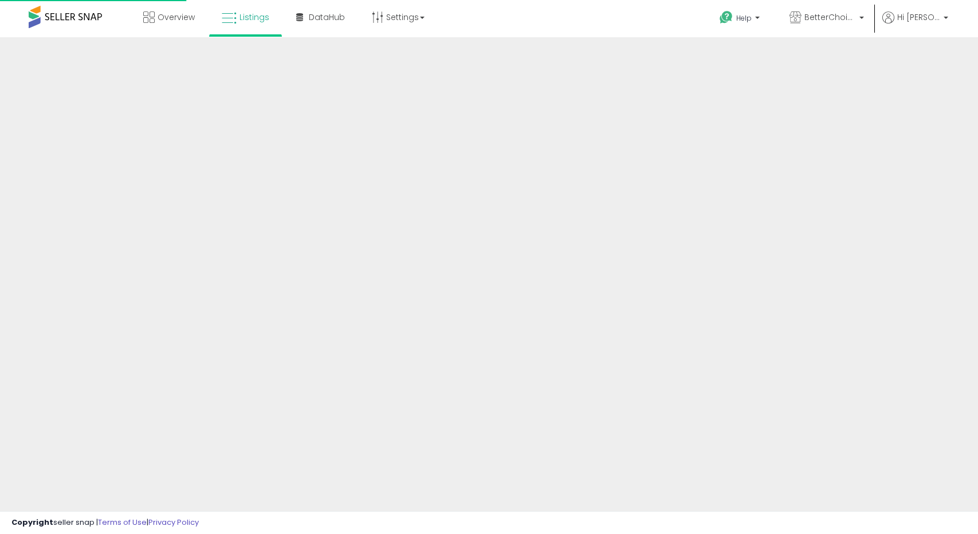 The width and height of the screenshot is (978, 534). What do you see at coordinates (743, 18) in the screenshot?
I see `span: Help` at bounding box center [743, 18].